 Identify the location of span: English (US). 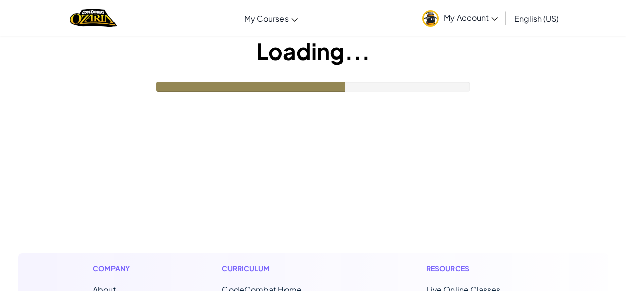
(536, 18).